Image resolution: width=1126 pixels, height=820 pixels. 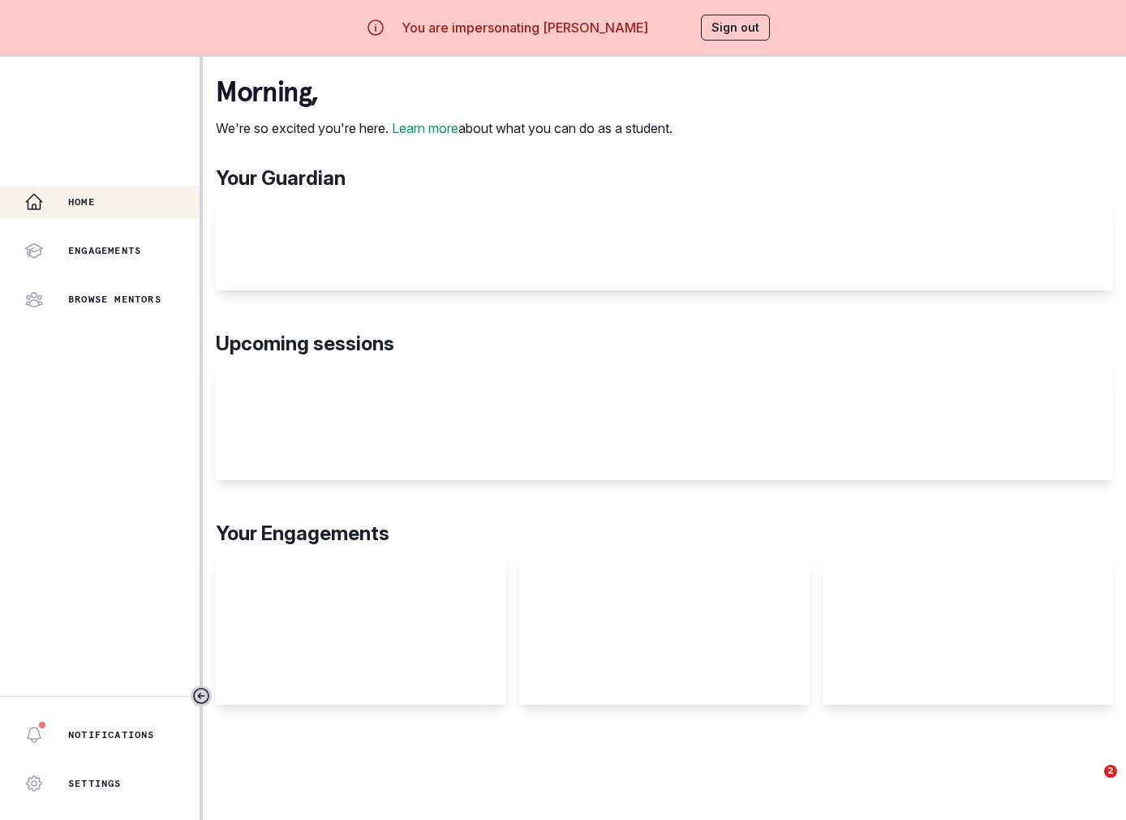 What do you see at coordinates (444, 128) in the screenshot?
I see `p: We're so excited you're here. about what you can do as a student.` at bounding box center [444, 128].